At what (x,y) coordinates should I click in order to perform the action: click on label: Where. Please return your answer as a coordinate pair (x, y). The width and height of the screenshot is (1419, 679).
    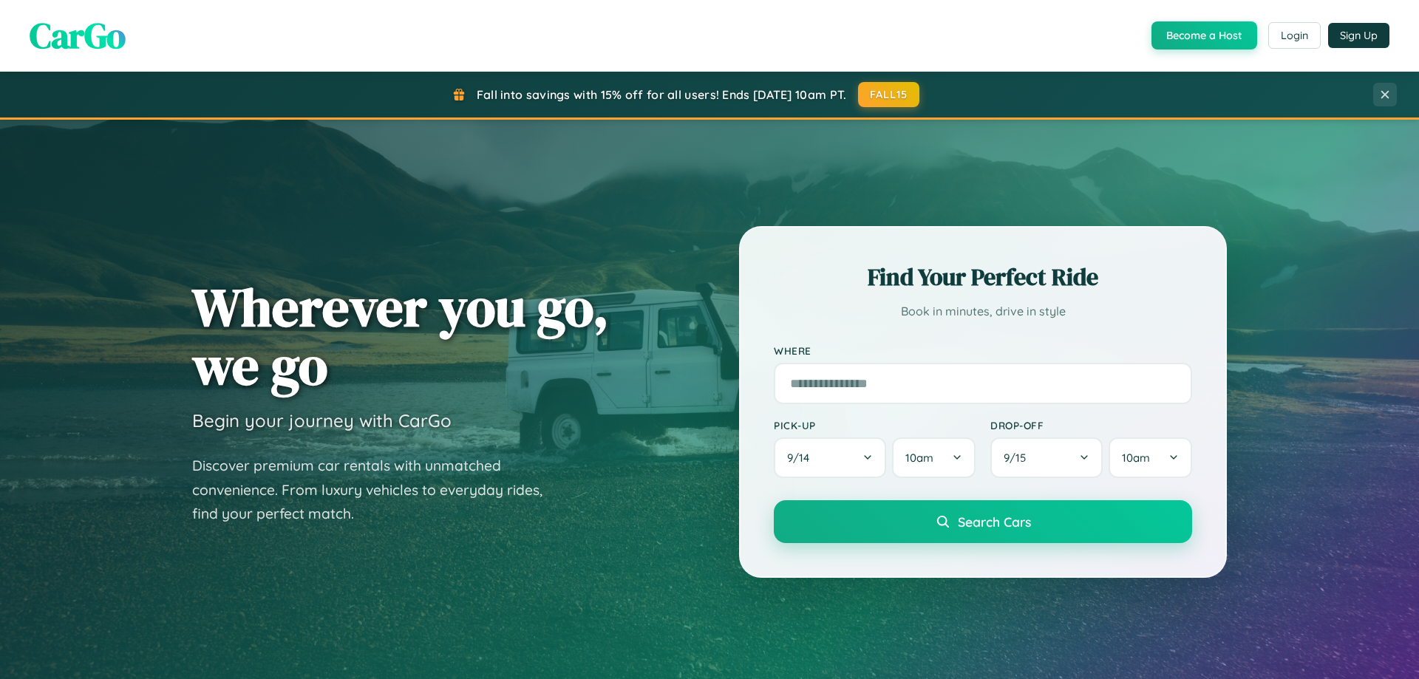
    Looking at the image, I should click on (983, 350).